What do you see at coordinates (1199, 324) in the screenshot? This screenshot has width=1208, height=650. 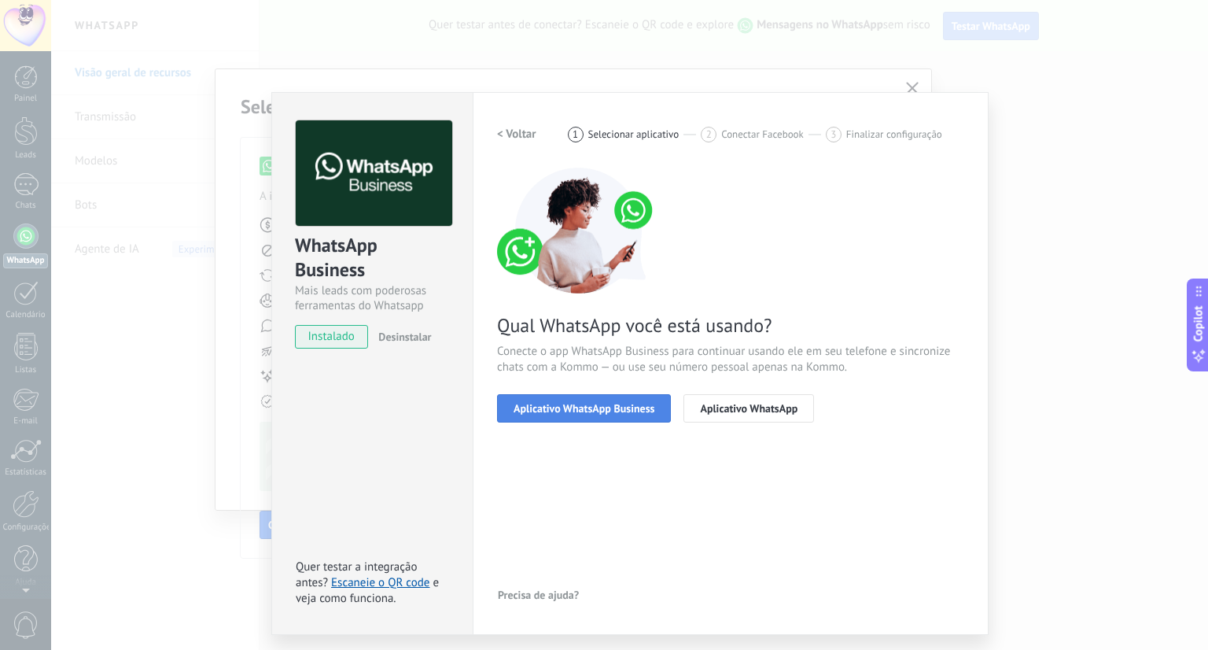 I see `span: Copilot` at bounding box center [1199, 324].